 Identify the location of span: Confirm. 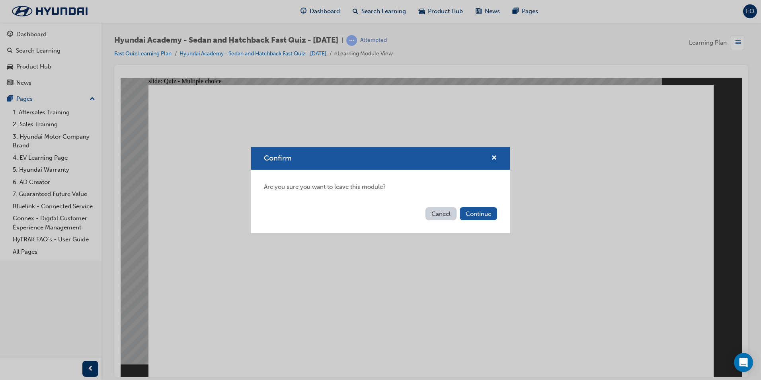
(278, 158).